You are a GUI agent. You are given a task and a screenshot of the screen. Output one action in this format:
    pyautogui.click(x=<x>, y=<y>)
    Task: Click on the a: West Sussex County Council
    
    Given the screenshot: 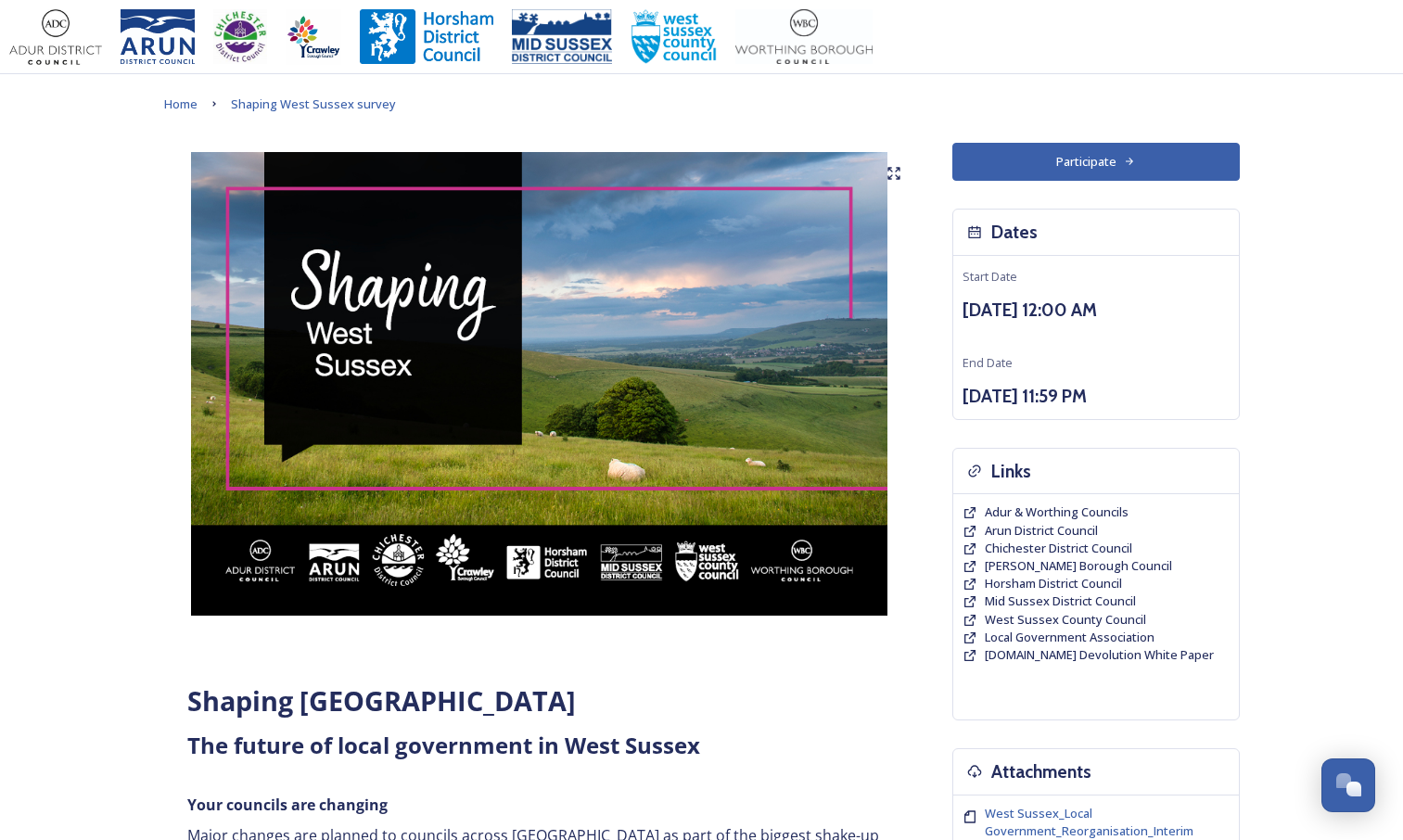 What is the action you would take?
    pyautogui.click(x=1066, y=619)
    